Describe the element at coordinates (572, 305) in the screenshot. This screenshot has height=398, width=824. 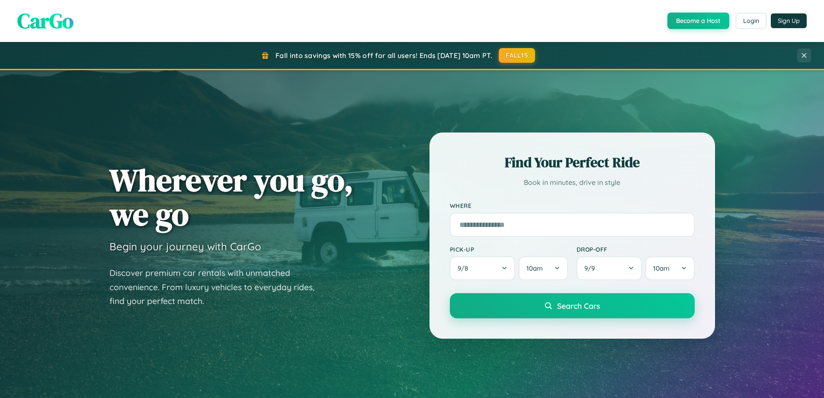
I see `button: Search Cars` at that location.